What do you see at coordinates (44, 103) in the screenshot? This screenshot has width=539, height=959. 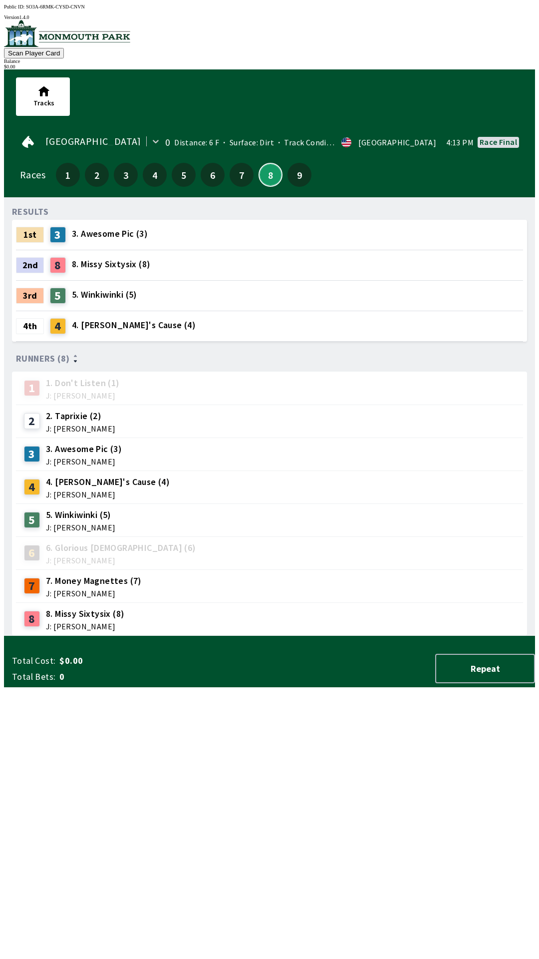 I see `span: Tracks` at bounding box center [44, 103].